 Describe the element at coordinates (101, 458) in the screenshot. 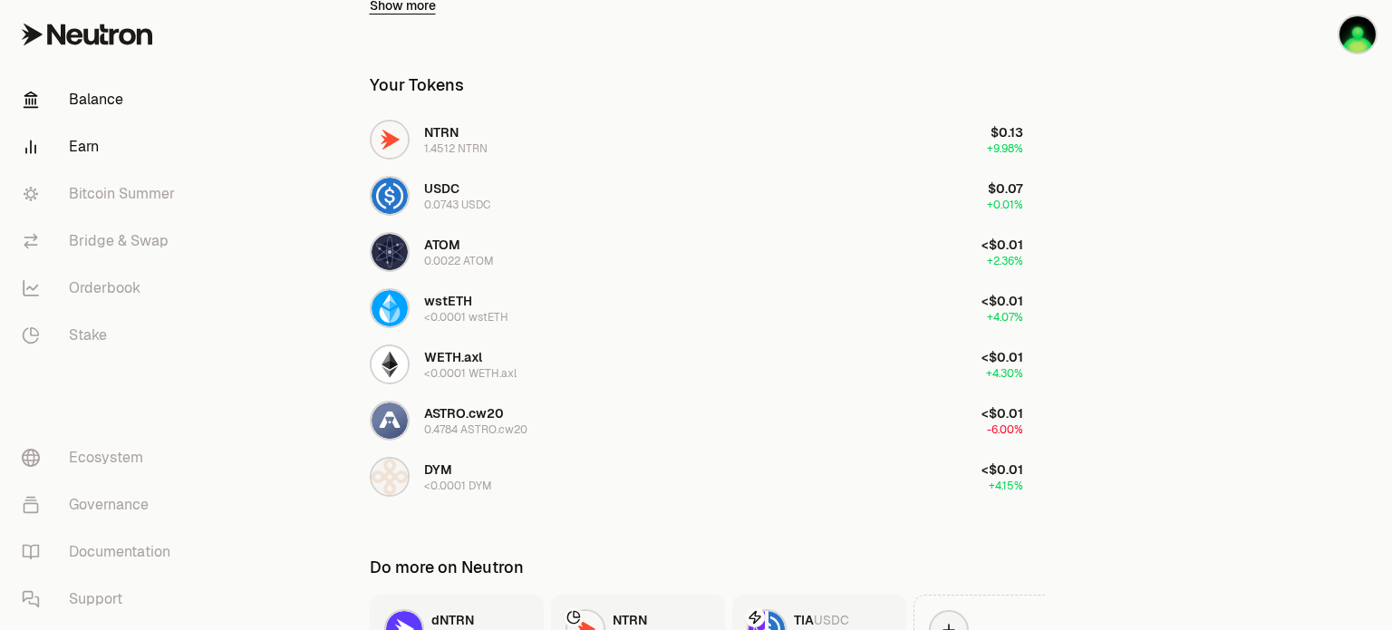

I see `a: Ecosystem` at that location.